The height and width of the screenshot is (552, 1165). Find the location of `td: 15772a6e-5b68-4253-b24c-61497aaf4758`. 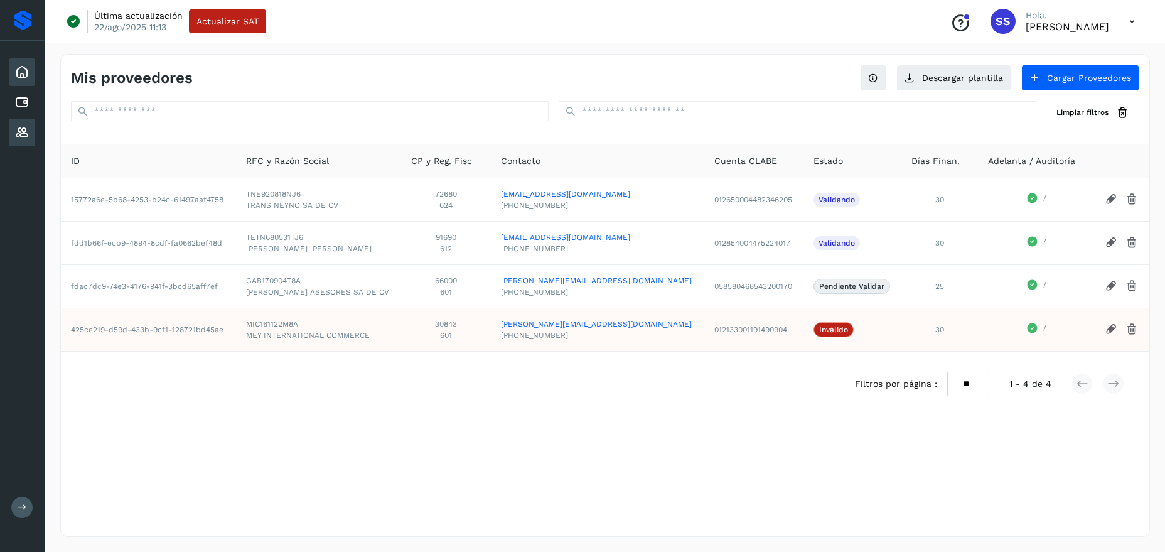

td: 15772a6e-5b68-4253-b24c-61497aaf4758 is located at coordinates (148, 199).